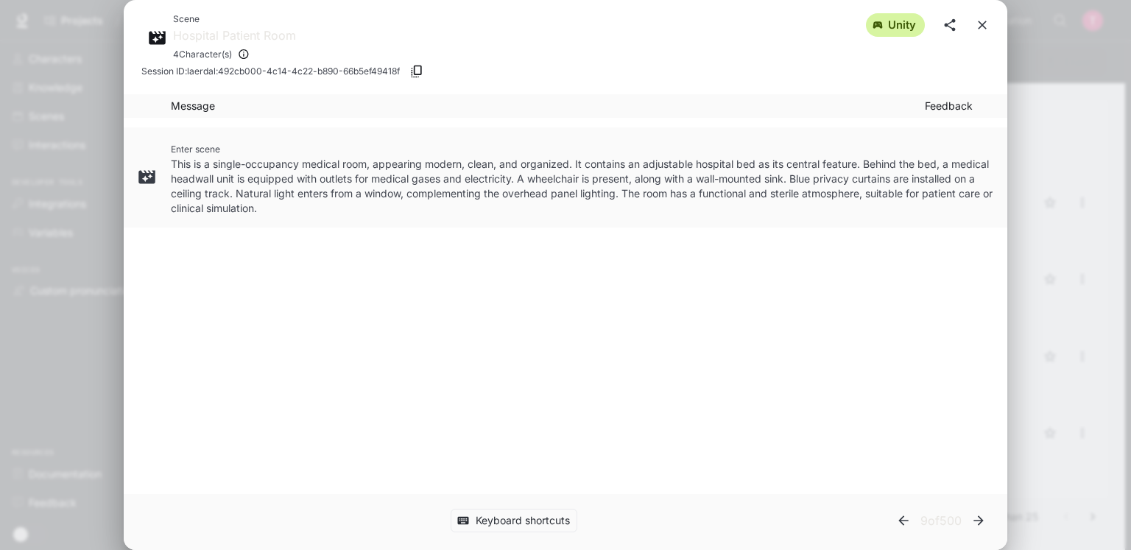 The width and height of the screenshot is (1131, 550). I want to click on span: Scene, so click(234, 19).